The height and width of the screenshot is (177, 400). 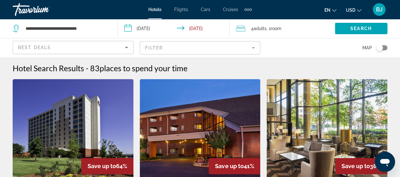 I want to click on button: Extra navigation items, so click(x=248, y=9).